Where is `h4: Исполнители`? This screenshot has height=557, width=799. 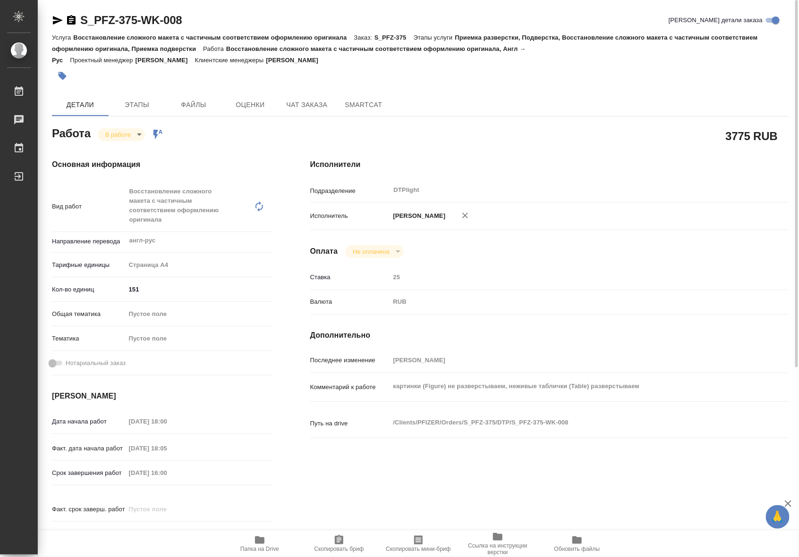
h4: Исполнители is located at coordinates (549, 165).